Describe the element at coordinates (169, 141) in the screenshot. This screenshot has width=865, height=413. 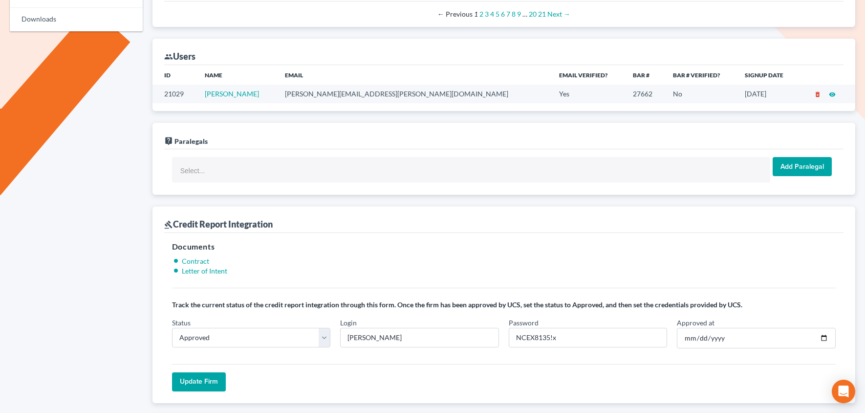
I see `i: live_help` at that location.